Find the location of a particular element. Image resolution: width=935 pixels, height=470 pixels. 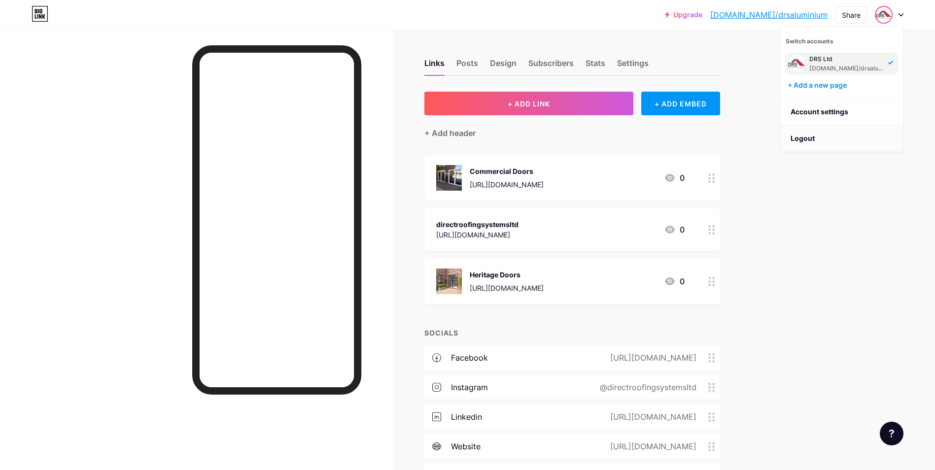

div: @directroofingsystemsltd is located at coordinates (646, 387).